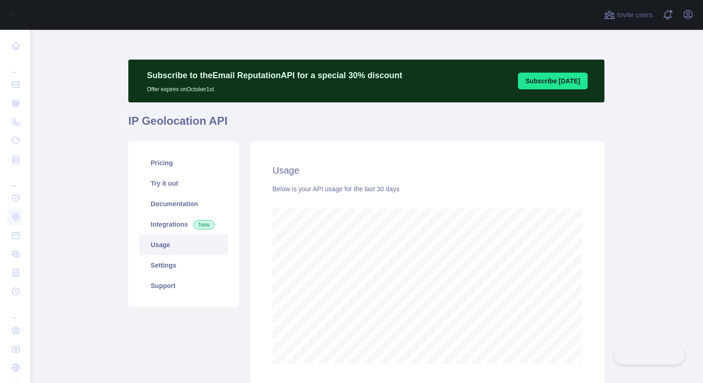 The width and height of the screenshot is (703, 383). What do you see at coordinates (274, 87) in the screenshot?
I see `p: Offer expires on October 1st.` at bounding box center [274, 87].